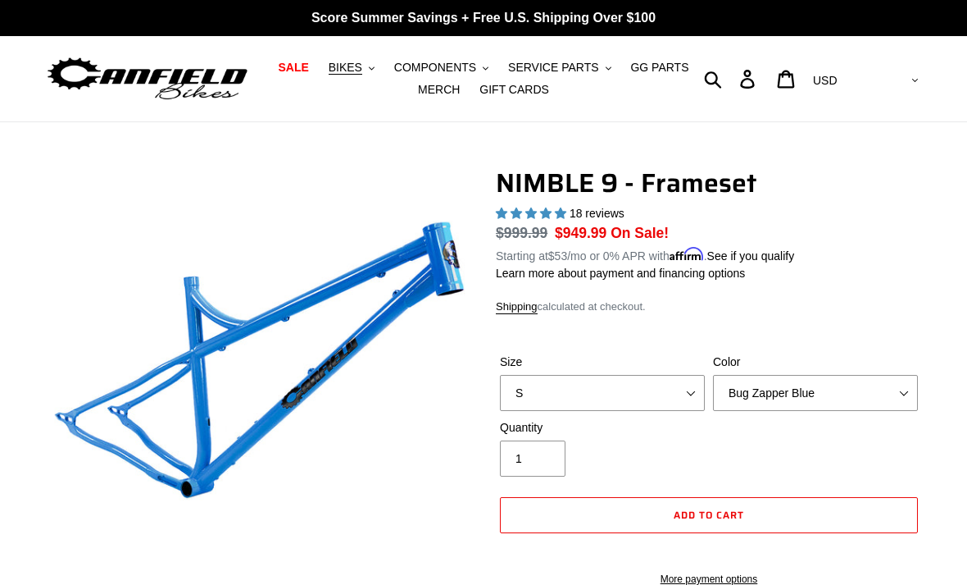 Image resolution: width=967 pixels, height=585 pixels. Describe the element at coordinates (580, 233) in the screenshot. I see `span: $949.99` at that location.